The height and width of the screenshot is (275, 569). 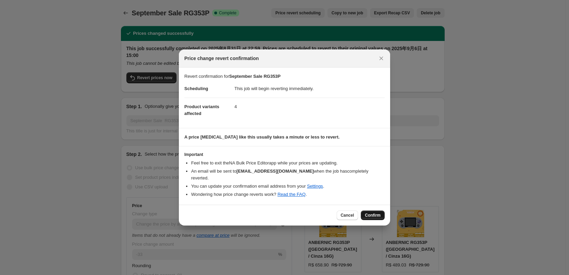 I want to click on b: September Sale RG353P, so click(x=255, y=76).